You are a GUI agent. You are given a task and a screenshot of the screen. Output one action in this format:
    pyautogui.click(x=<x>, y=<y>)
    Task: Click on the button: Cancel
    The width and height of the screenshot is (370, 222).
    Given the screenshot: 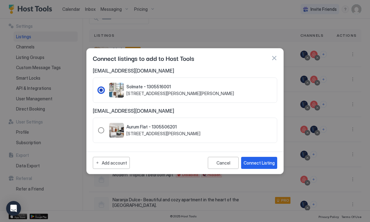 What is the action you would take?
    pyautogui.click(x=223, y=163)
    